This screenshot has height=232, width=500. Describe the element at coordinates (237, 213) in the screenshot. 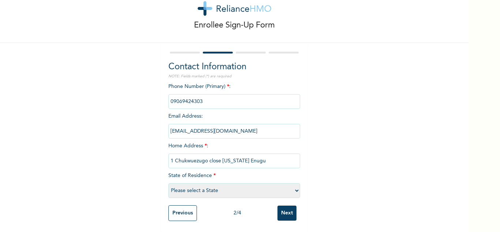

I see `div: 2 / 4` at that location.